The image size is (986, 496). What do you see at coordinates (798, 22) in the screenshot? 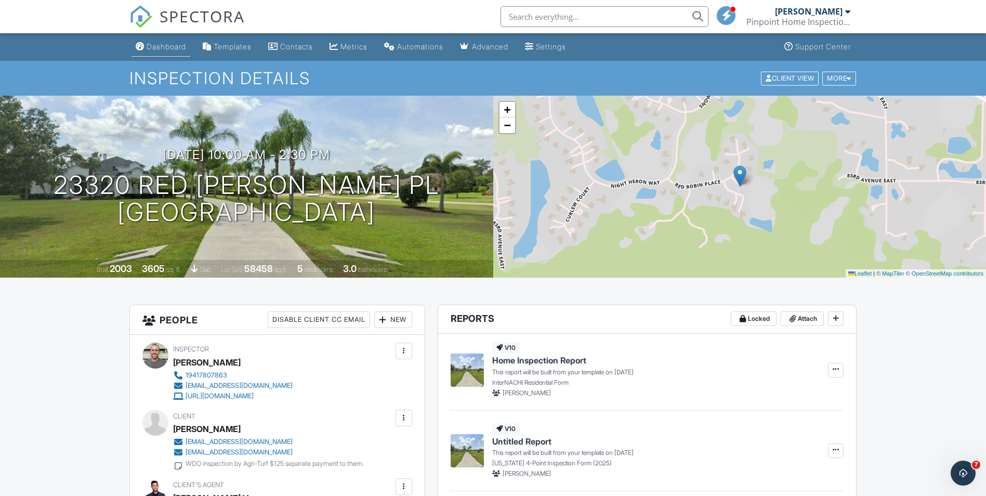
I see `div: Pinpoint Home Inspections LLC` at bounding box center [798, 22].